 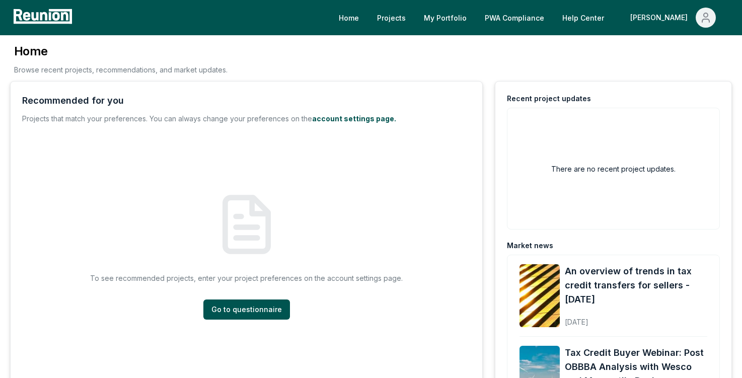 I want to click on img: An overview of trends in tax credit transfers for sellers - September 2025, so click(x=540, y=295).